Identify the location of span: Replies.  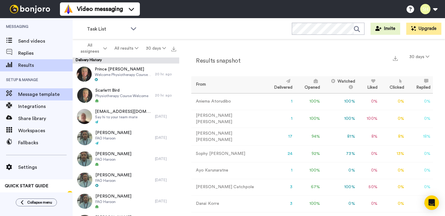
(45, 53).